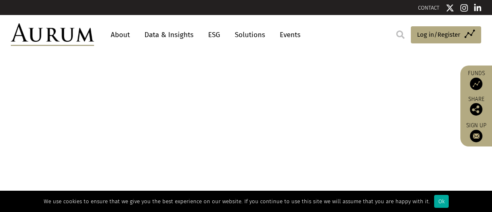 Image resolution: width=492 pixels, height=212 pixels. Describe the element at coordinates (476, 106) in the screenshot. I see `div: Share` at that location.